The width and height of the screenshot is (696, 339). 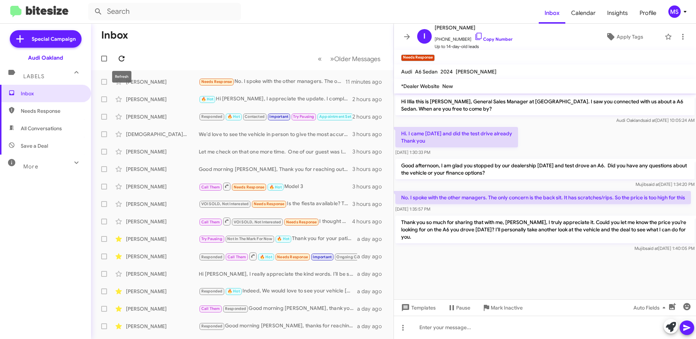 What do you see at coordinates (254, 116) in the screenshot?
I see `span: Contacted` at bounding box center [254, 116].